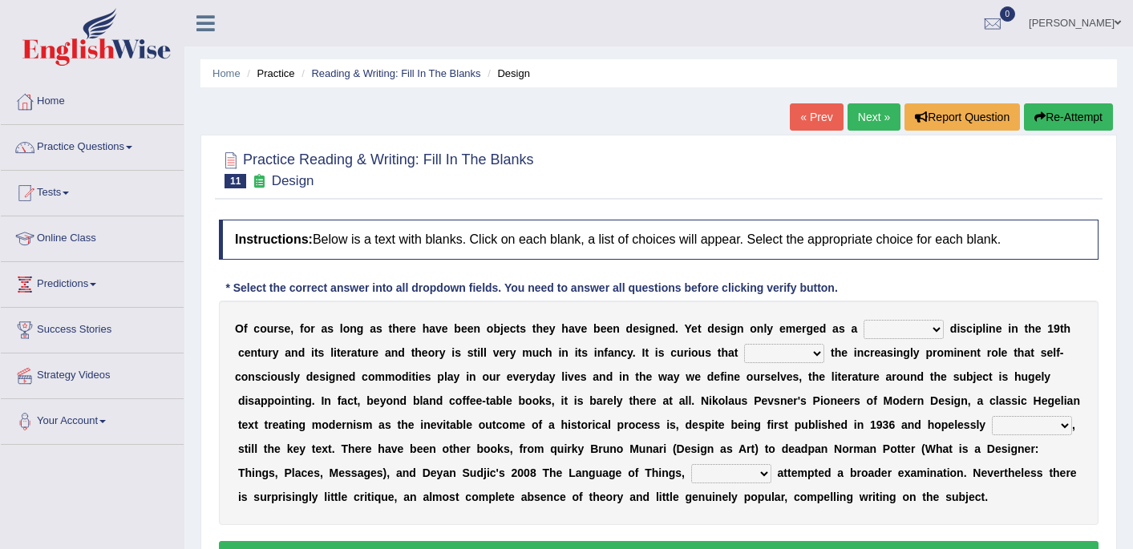 Image resolution: width=1133 pixels, height=549 pixels. I want to click on a: Success Stories, so click(92, 328).